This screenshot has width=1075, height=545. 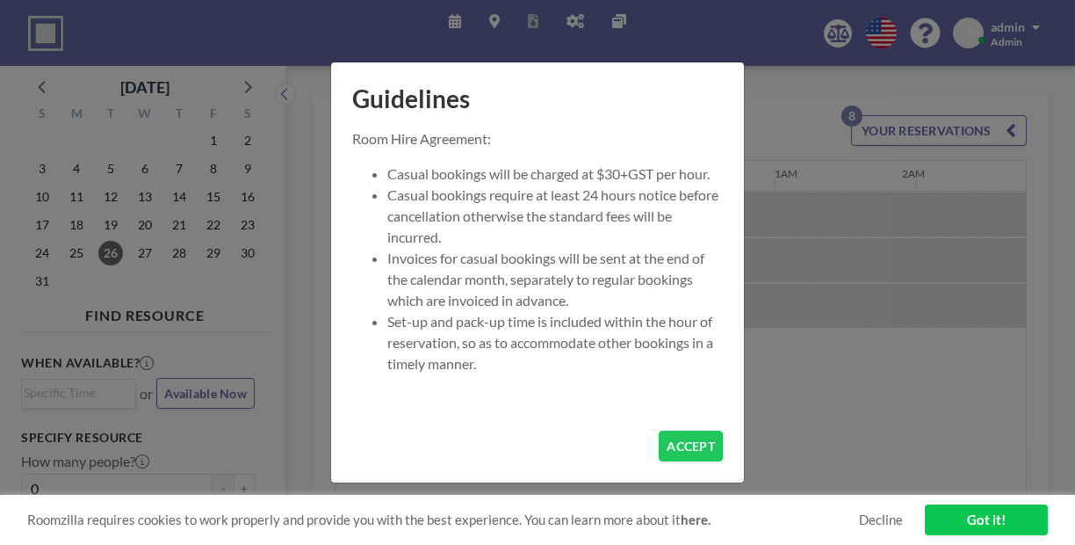 What do you see at coordinates (538, 139) in the screenshot?
I see `p: Room Hire Agreement:` at bounding box center [538, 139].